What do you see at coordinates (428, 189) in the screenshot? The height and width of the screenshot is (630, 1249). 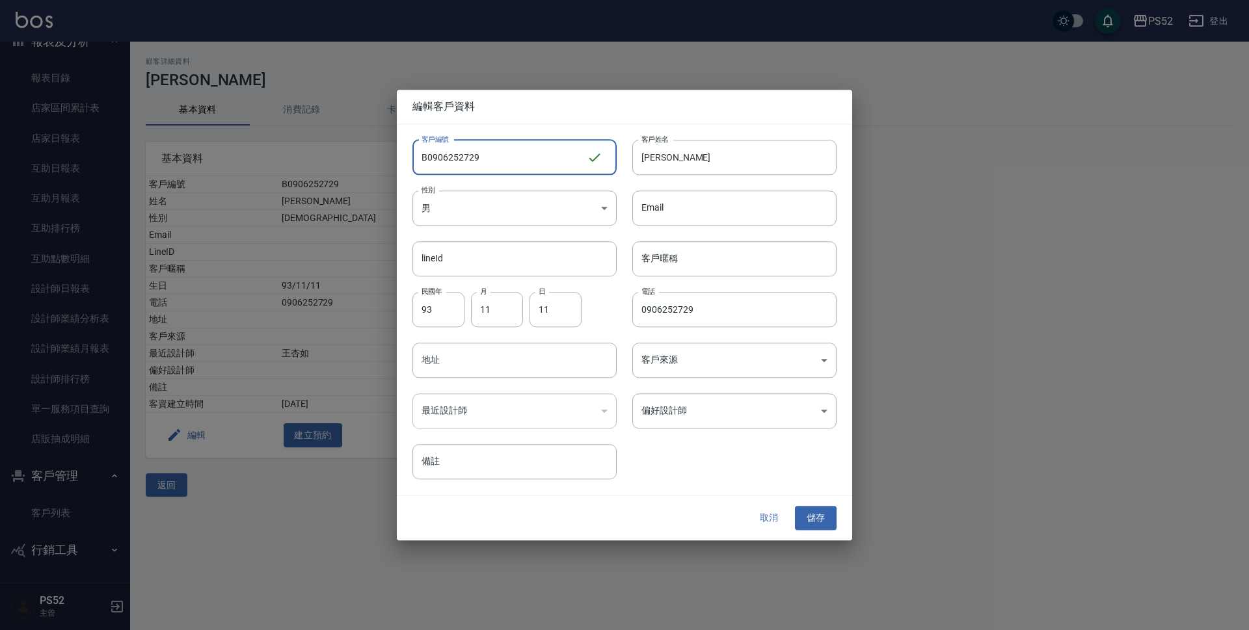 I see `label: 性別` at bounding box center [428, 189].